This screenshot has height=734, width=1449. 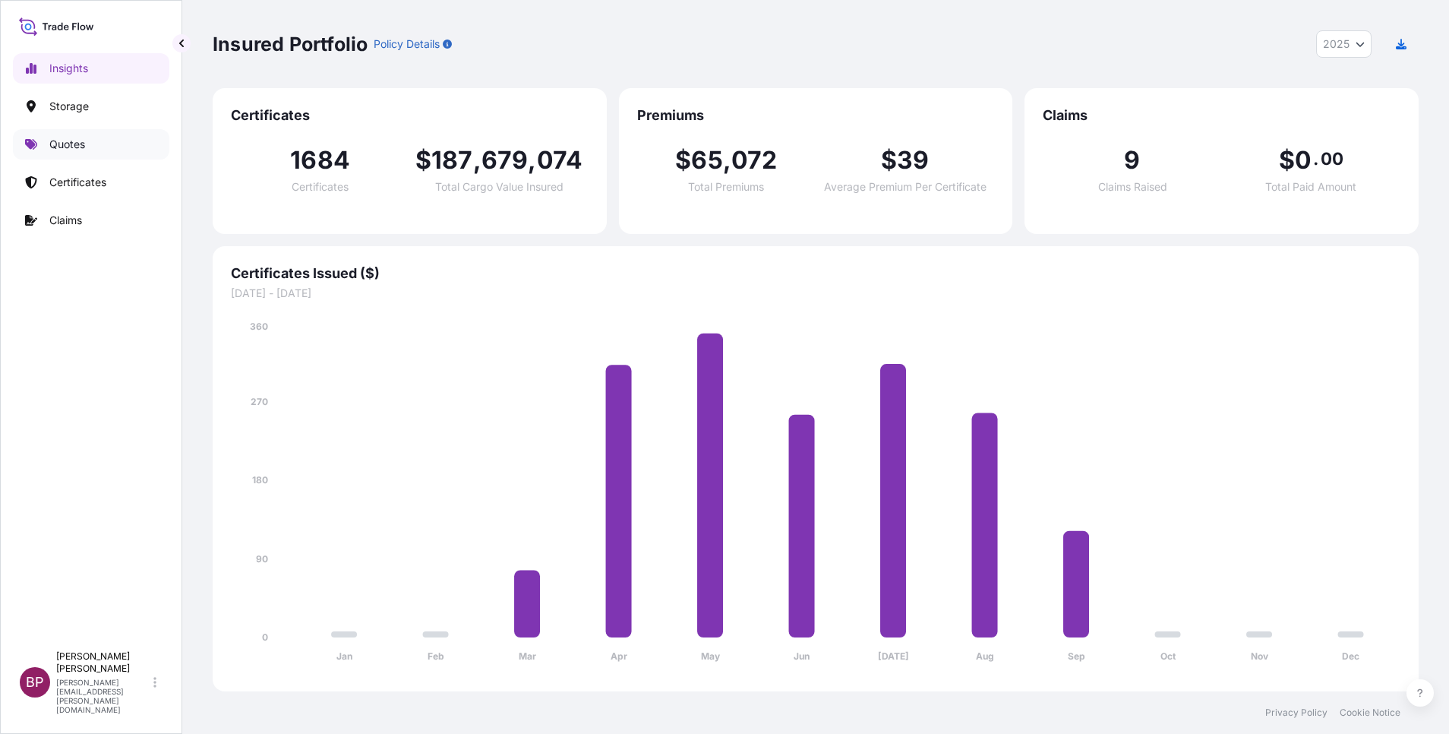 What do you see at coordinates (91, 220) in the screenshot?
I see `a: Claims` at bounding box center [91, 220].